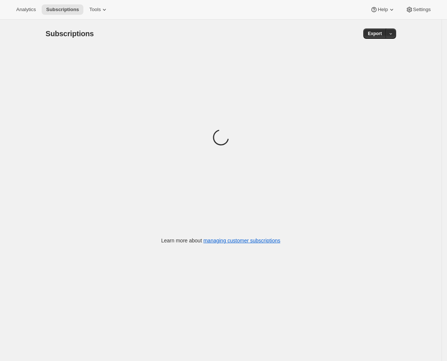 This screenshot has height=361, width=447. I want to click on p: Learn more about, so click(221, 240).